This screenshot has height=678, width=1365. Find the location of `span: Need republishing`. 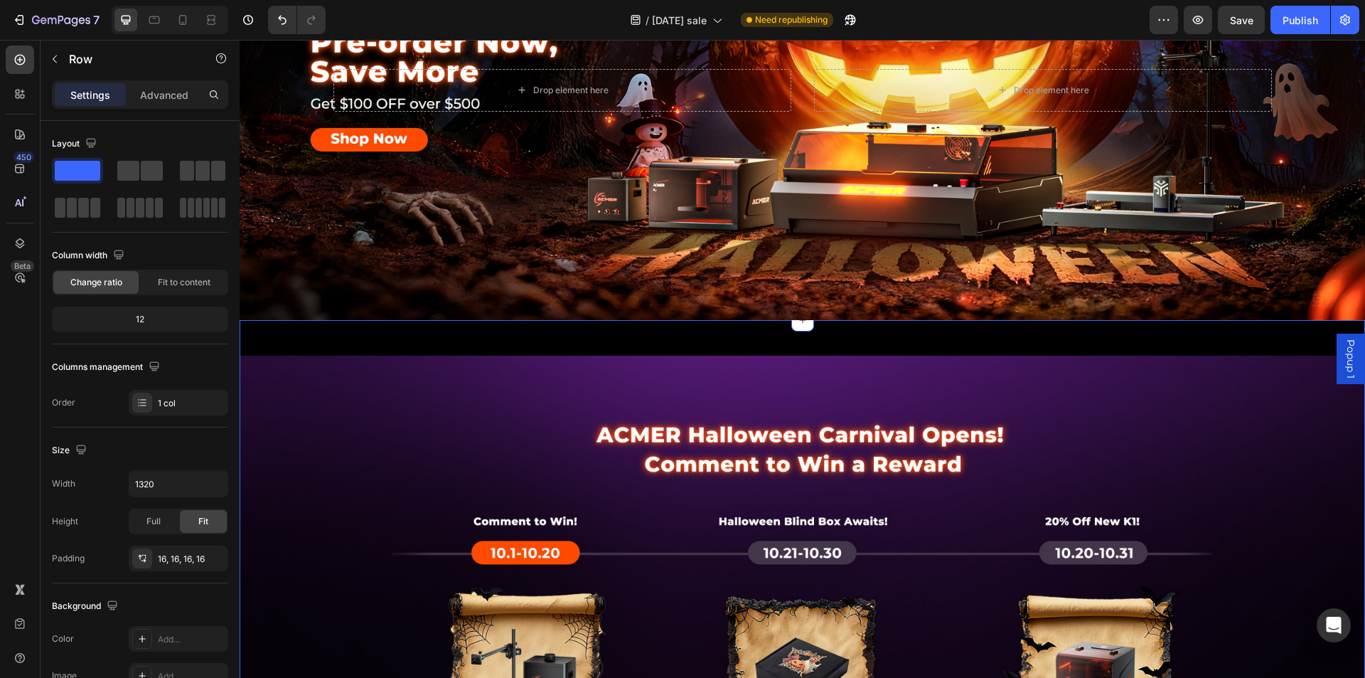

span: Need republishing is located at coordinates (791, 20).